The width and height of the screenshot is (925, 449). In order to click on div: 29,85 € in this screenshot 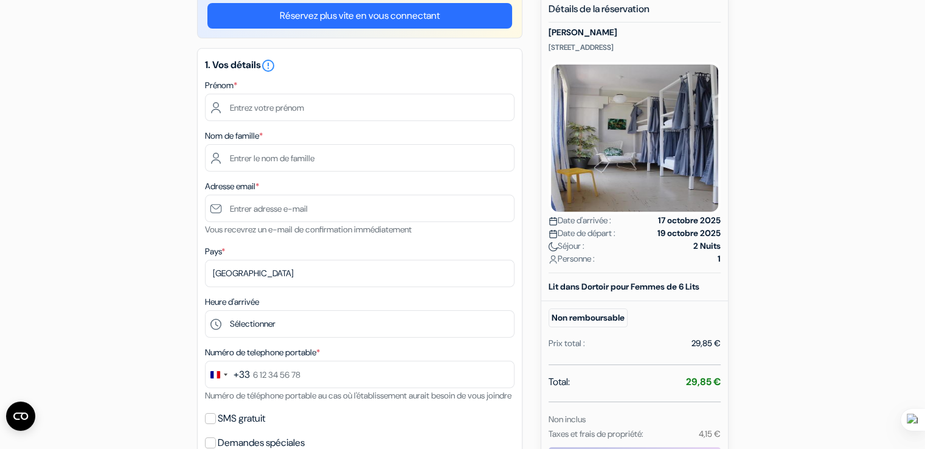, I will do `click(706, 343)`.